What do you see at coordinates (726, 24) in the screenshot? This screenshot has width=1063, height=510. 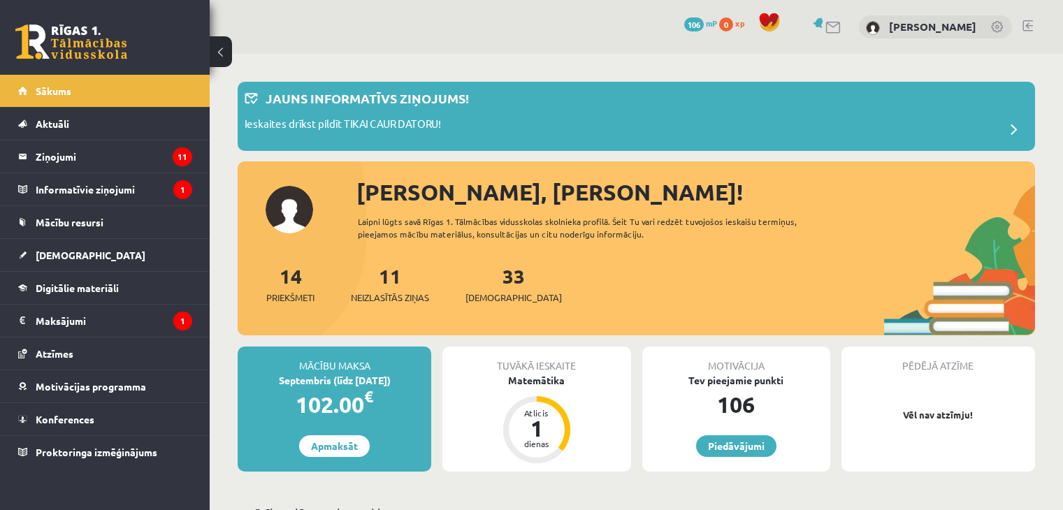 I see `span: 0` at bounding box center [726, 24].